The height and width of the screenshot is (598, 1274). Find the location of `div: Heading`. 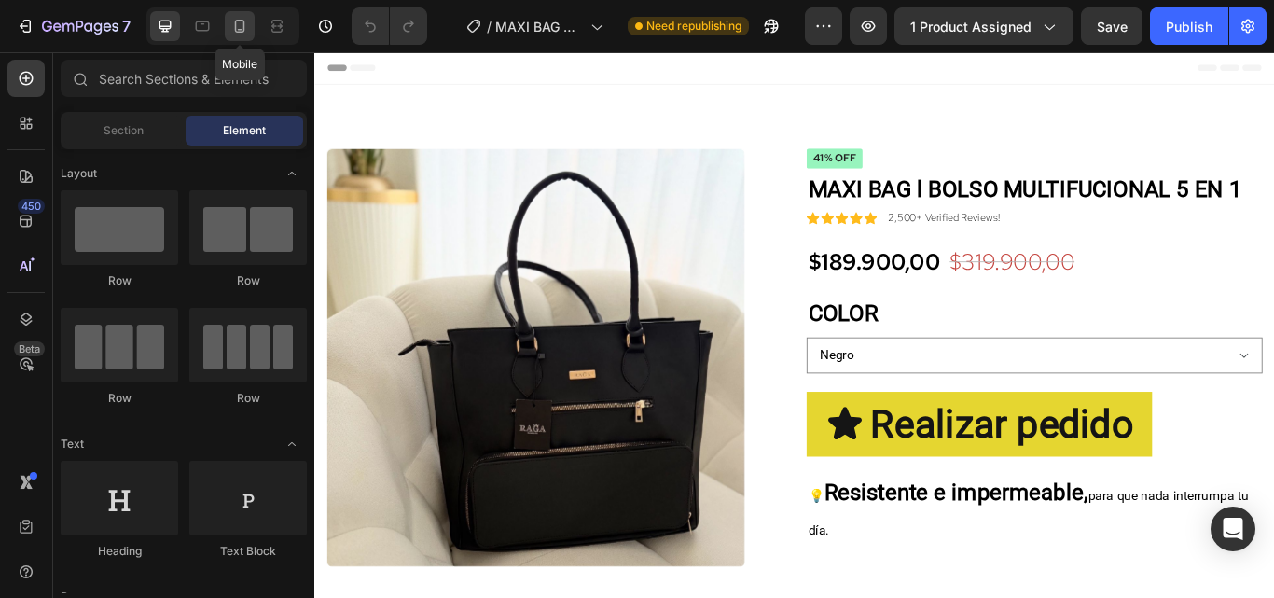

div: Heading is located at coordinates (119, 551).